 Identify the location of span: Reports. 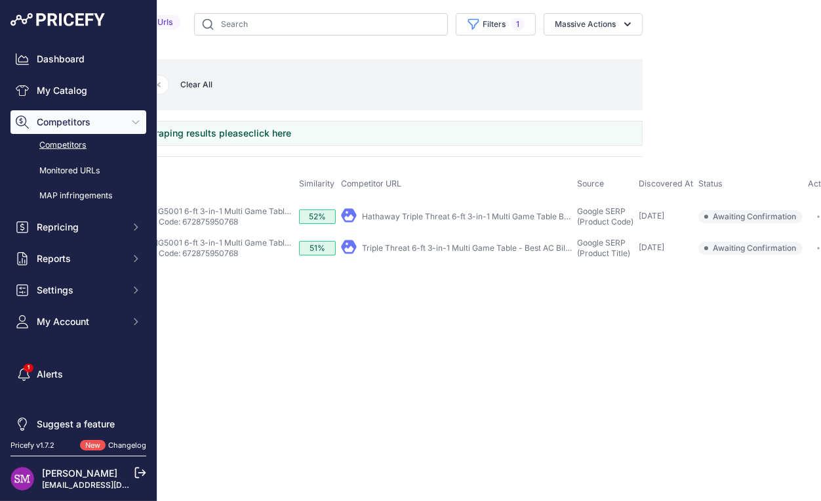
(79, 258).